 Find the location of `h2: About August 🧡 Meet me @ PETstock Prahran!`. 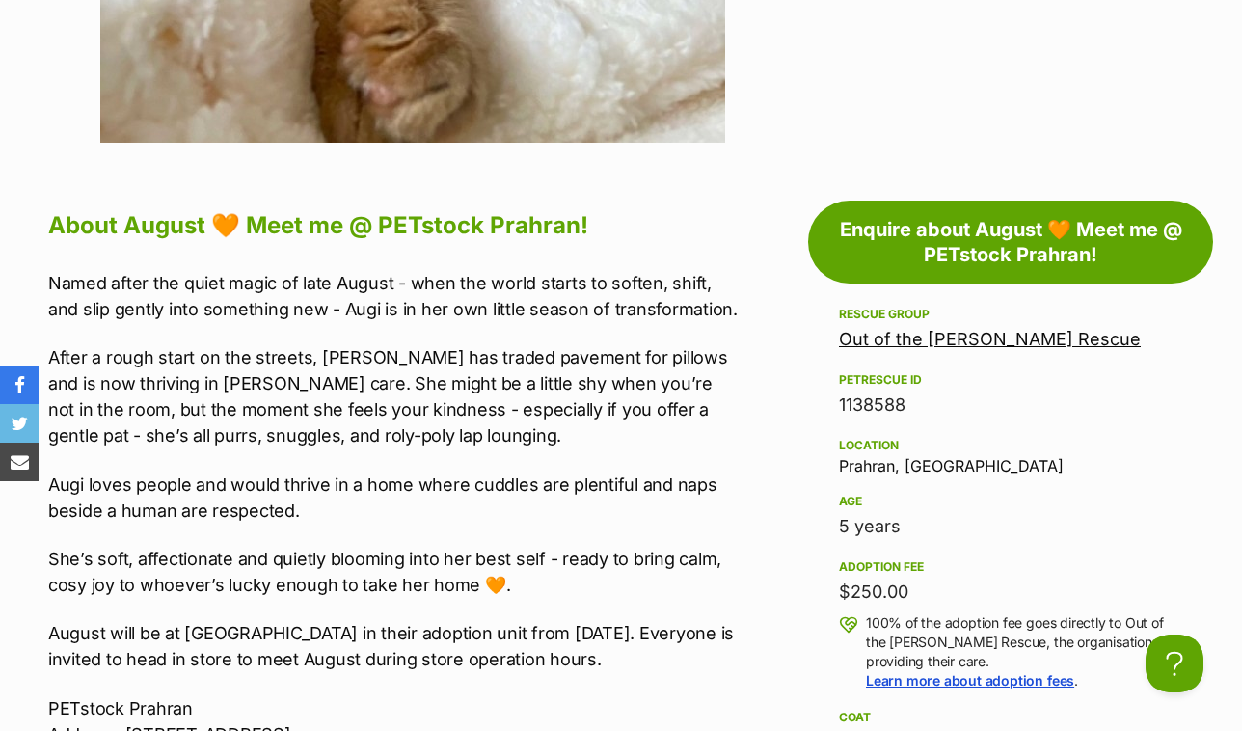

h2: About August 🧡 Meet me @ PETstock Prahran! is located at coordinates (393, 226).